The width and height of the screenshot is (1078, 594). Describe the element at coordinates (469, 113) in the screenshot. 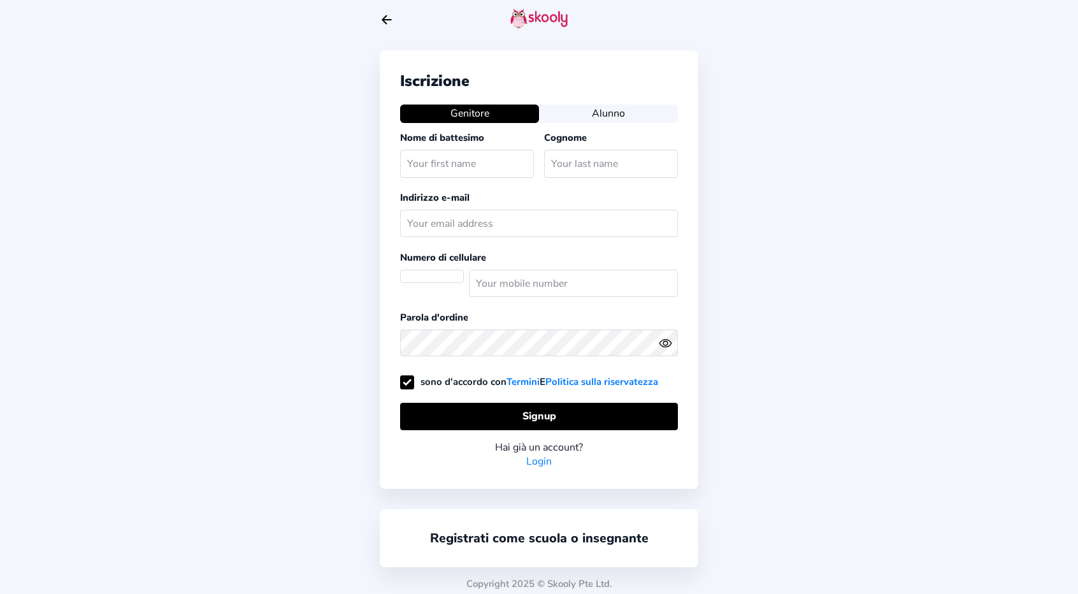

I see `button: Genitore` at that location.